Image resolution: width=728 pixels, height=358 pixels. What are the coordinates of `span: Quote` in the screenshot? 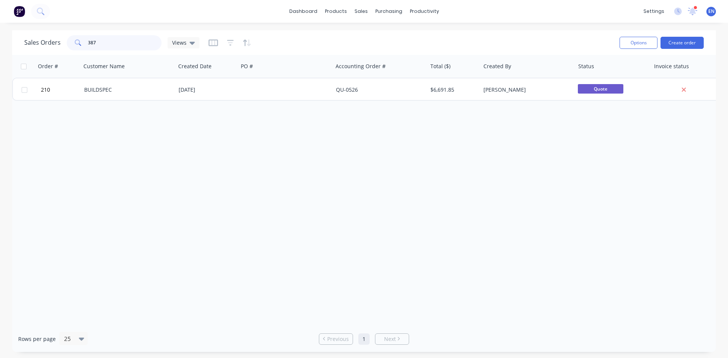 It's located at (600, 89).